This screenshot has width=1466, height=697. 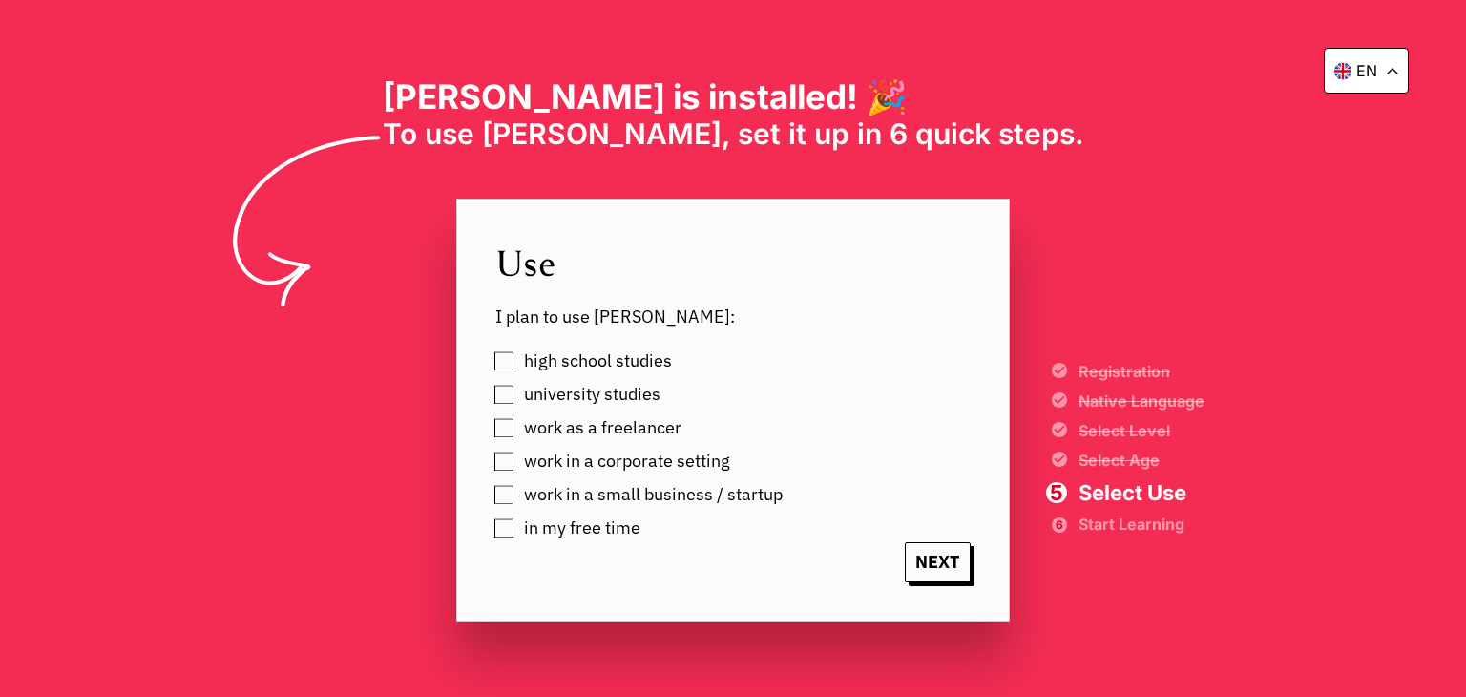 I want to click on span: work as a freelancer, so click(x=602, y=428).